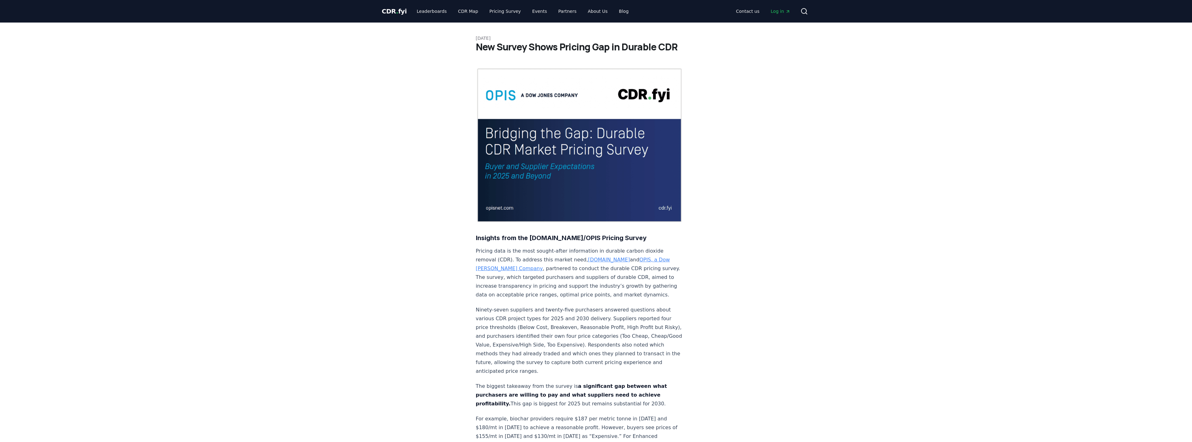  What do you see at coordinates (579, 145) in the screenshot?
I see `img: blog post image` at bounding box center [579, 145].